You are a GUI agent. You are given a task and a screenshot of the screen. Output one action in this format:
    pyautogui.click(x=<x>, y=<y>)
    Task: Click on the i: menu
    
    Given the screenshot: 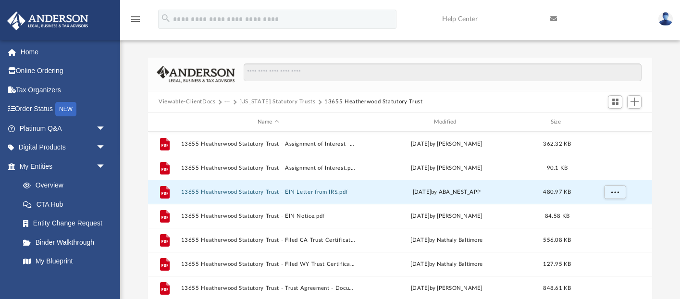 What is the action you would take?
    pyautogui.click(x=135, y=19)
    